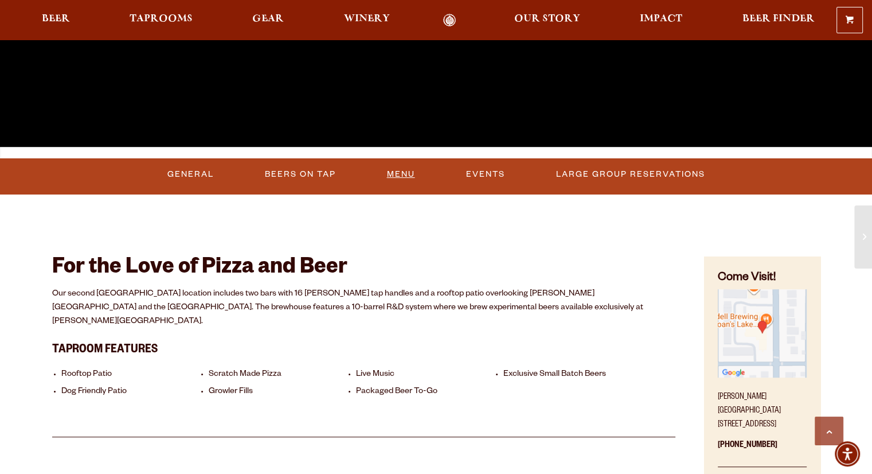 The height and width of the screenshot is (474, 872). I want to click on a: Beer, so click(56, 20).